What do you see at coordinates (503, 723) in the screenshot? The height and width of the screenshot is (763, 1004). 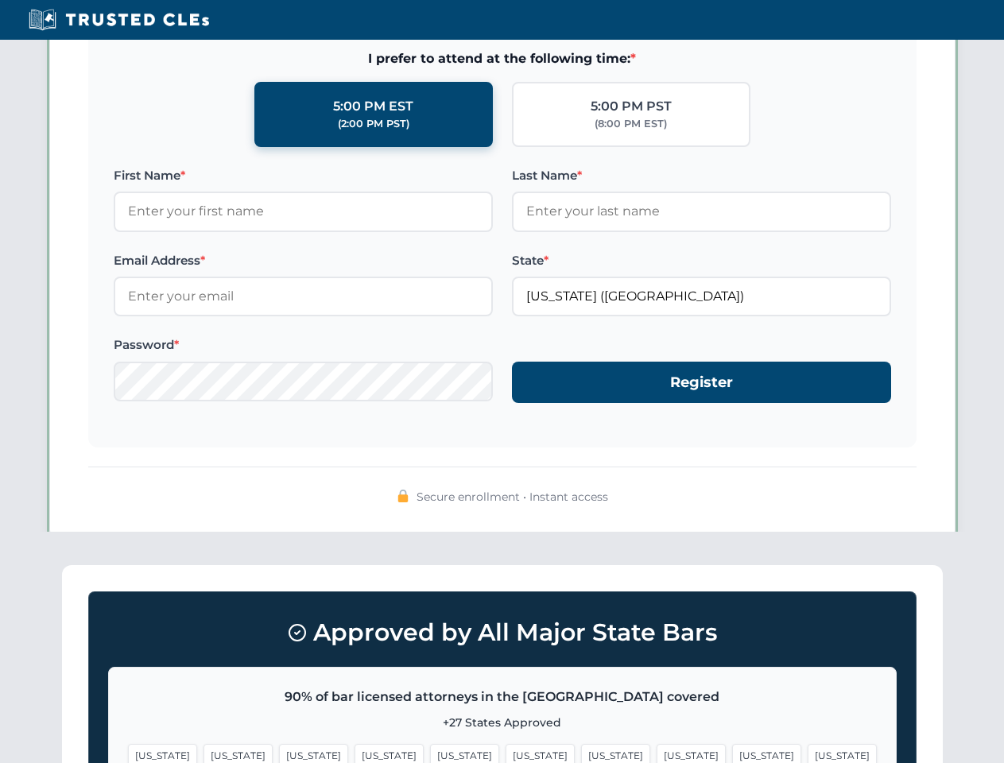 I see `p: +27 States Approved` at bounding box center [503, 723].